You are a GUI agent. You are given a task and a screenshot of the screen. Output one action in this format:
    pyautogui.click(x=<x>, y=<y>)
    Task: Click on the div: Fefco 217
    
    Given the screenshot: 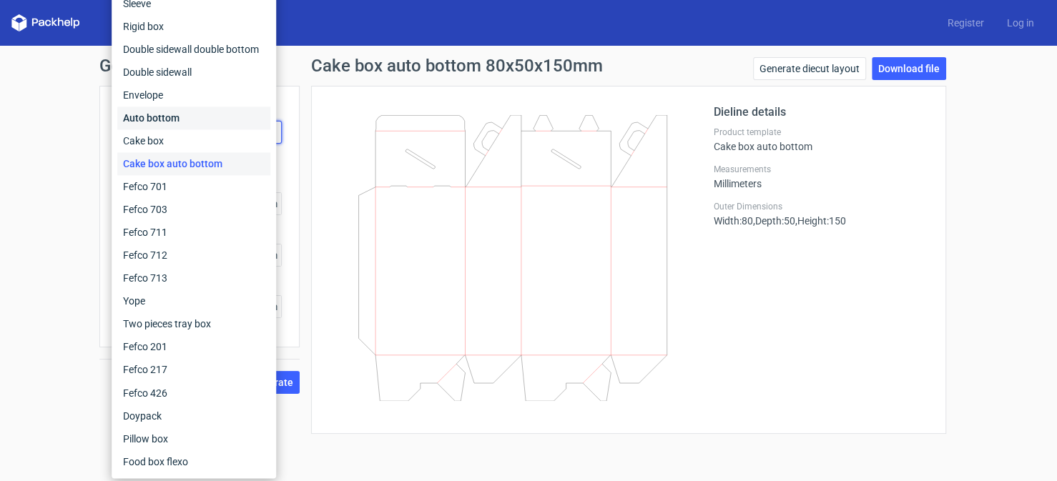 What is the action you would take?
    pyautogui.click(x=194, y=370)
    